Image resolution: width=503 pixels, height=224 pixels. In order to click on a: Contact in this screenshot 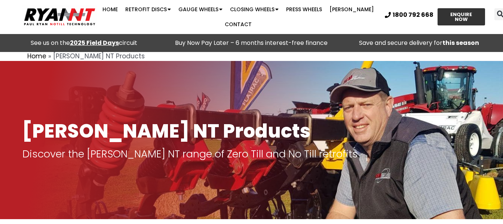, I will do `click(238, 24)`.